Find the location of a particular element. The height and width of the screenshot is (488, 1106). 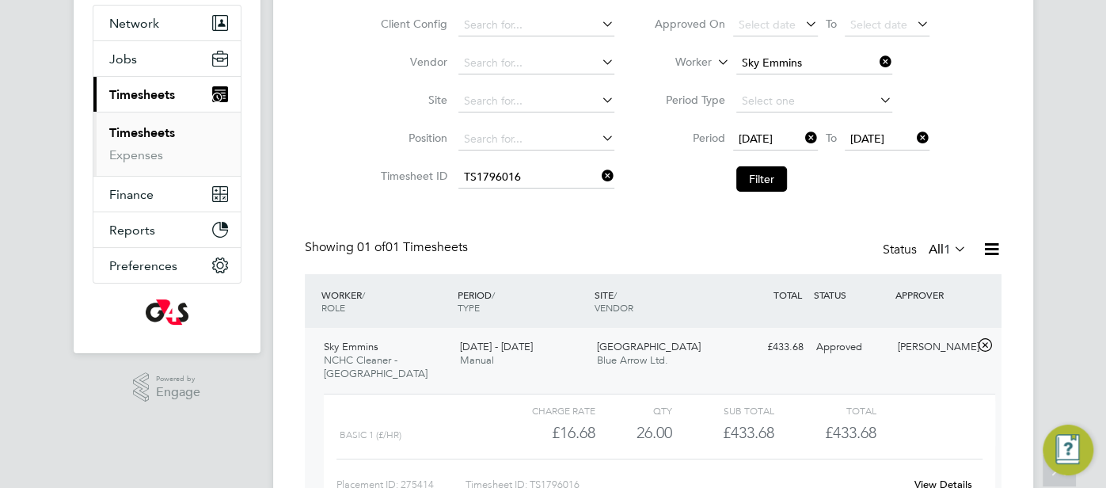

button: Finance is located at coordinates (167, 194).